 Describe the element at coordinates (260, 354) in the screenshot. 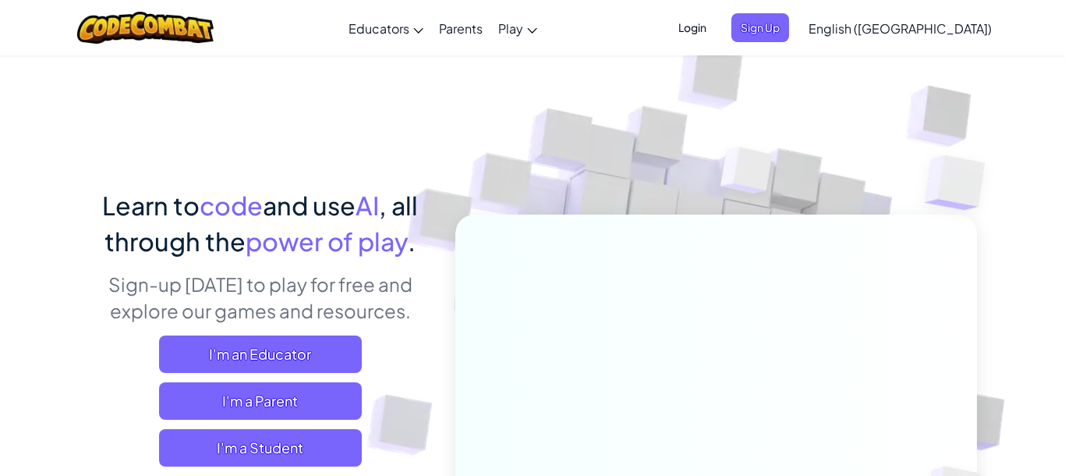

I see `a: I'm an Educator` at that location.